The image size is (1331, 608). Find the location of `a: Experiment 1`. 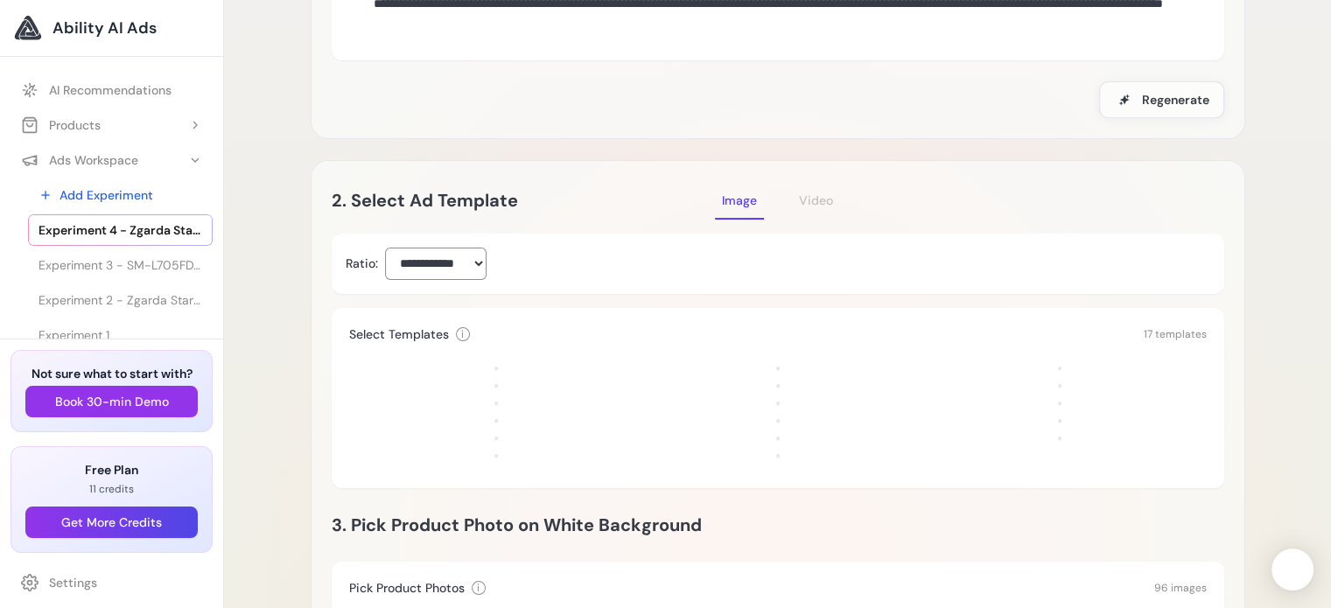

a: Experiment 1 is located at coordinates (120, 335).